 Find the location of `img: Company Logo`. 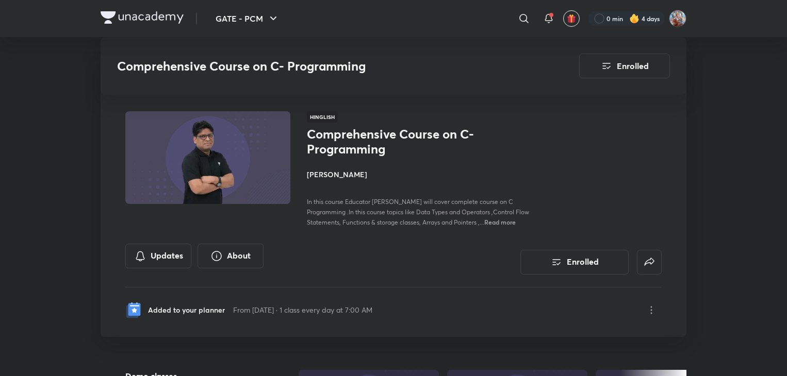

img: Company Logo is located at coordinates (142, 18).